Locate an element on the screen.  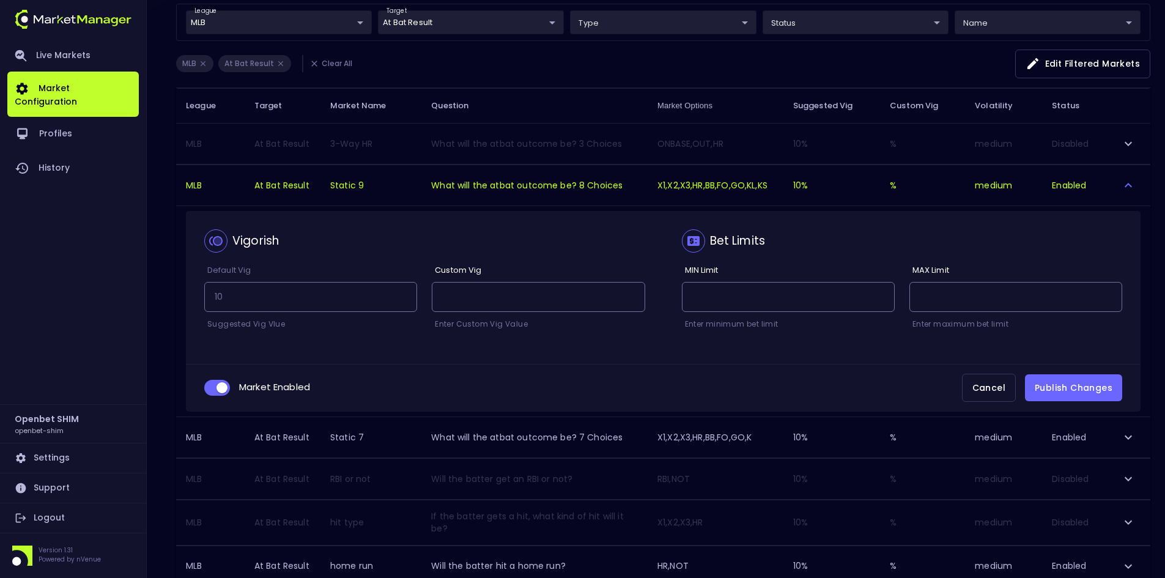
span: Market Name is located at coordinates (366, 106).